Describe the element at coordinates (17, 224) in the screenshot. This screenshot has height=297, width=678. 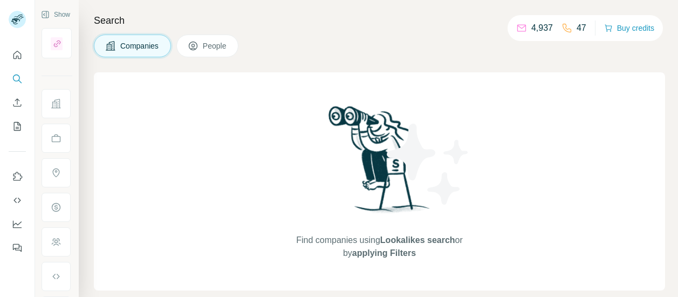
I see `button: Dashboard` at that location.